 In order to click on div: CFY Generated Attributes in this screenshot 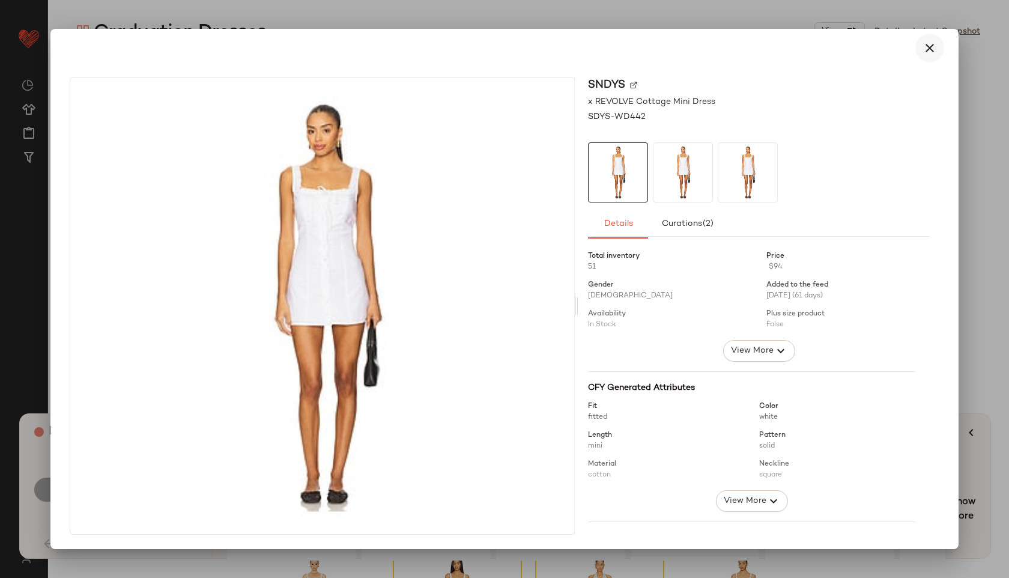, I will do `click(752, 388)`.